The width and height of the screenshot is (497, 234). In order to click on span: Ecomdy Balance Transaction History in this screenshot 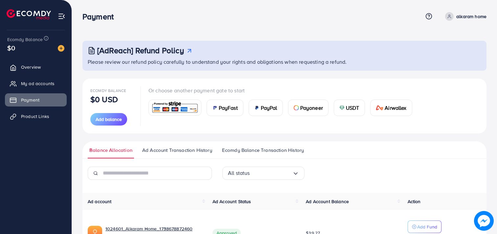, I will do `click(263, 150)`.